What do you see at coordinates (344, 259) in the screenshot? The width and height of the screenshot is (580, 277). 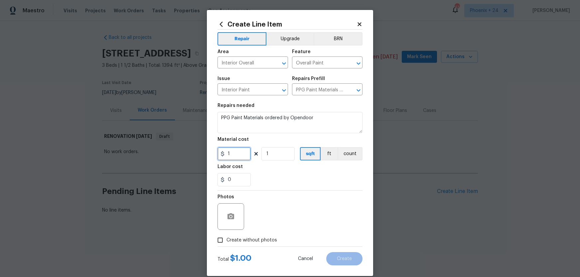 I see `span: Create` at bounding box center [344, 259].